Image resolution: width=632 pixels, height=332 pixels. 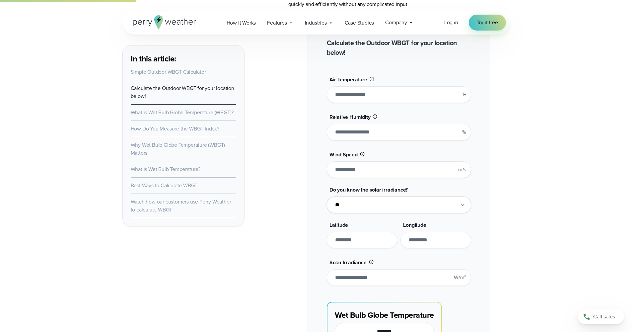 What do you see at coordinates (277, 23) in the screenshot?
I see `span: Features` at bounding box center [277, 23].